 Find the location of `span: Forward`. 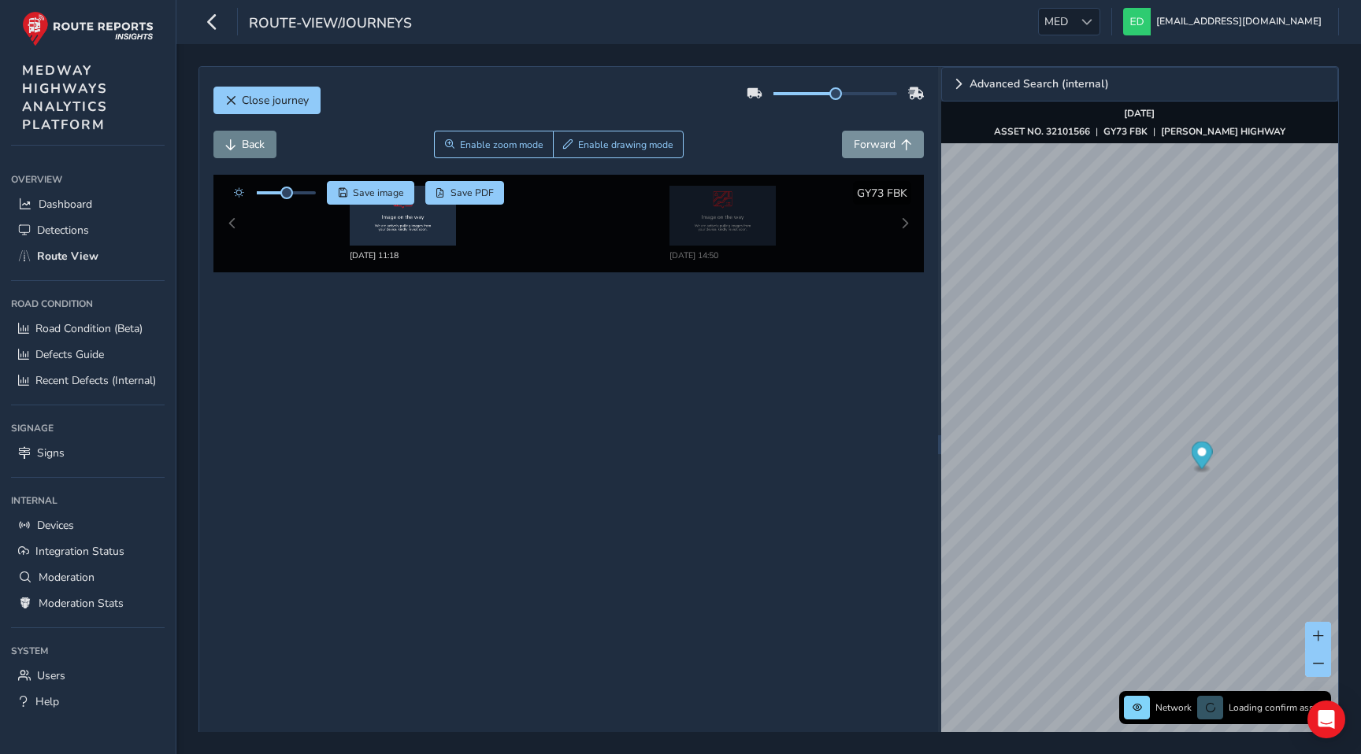

span: Forward is located at coordinates (874, 144).